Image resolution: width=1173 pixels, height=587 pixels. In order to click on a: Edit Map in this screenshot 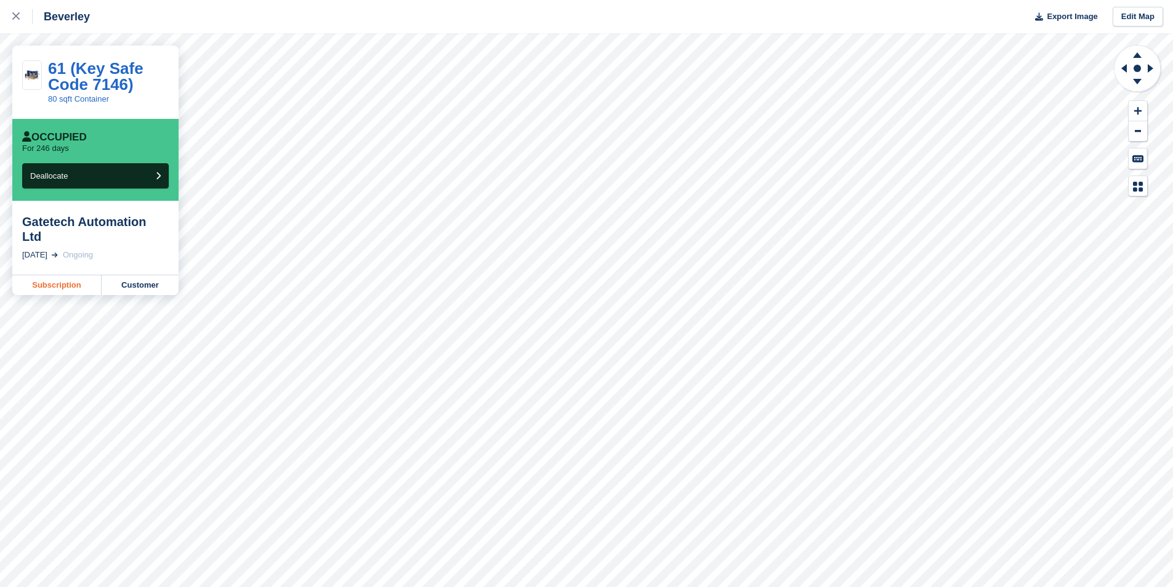, I will do `click(1138, 17)`.